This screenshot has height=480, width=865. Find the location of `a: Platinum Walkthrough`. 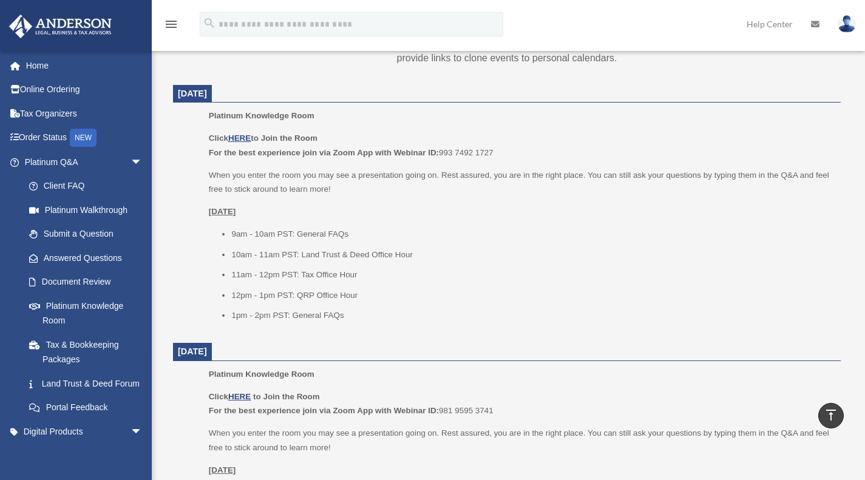

a: Platinum Walkthrough is located at coordinates (89, 210).